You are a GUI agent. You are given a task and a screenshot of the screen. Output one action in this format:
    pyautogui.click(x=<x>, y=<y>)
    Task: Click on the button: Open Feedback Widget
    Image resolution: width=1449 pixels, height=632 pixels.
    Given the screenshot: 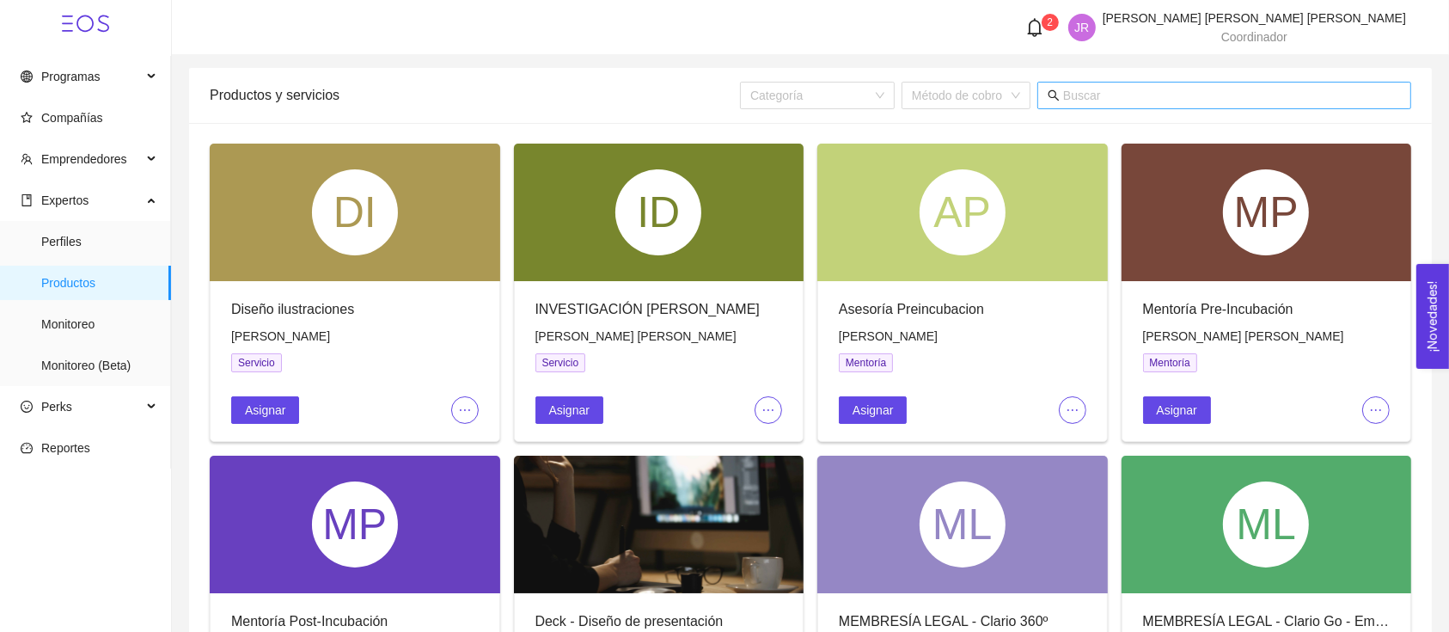 What is the action you would take?
    pyautogui.click(x=1433, y=316)
    